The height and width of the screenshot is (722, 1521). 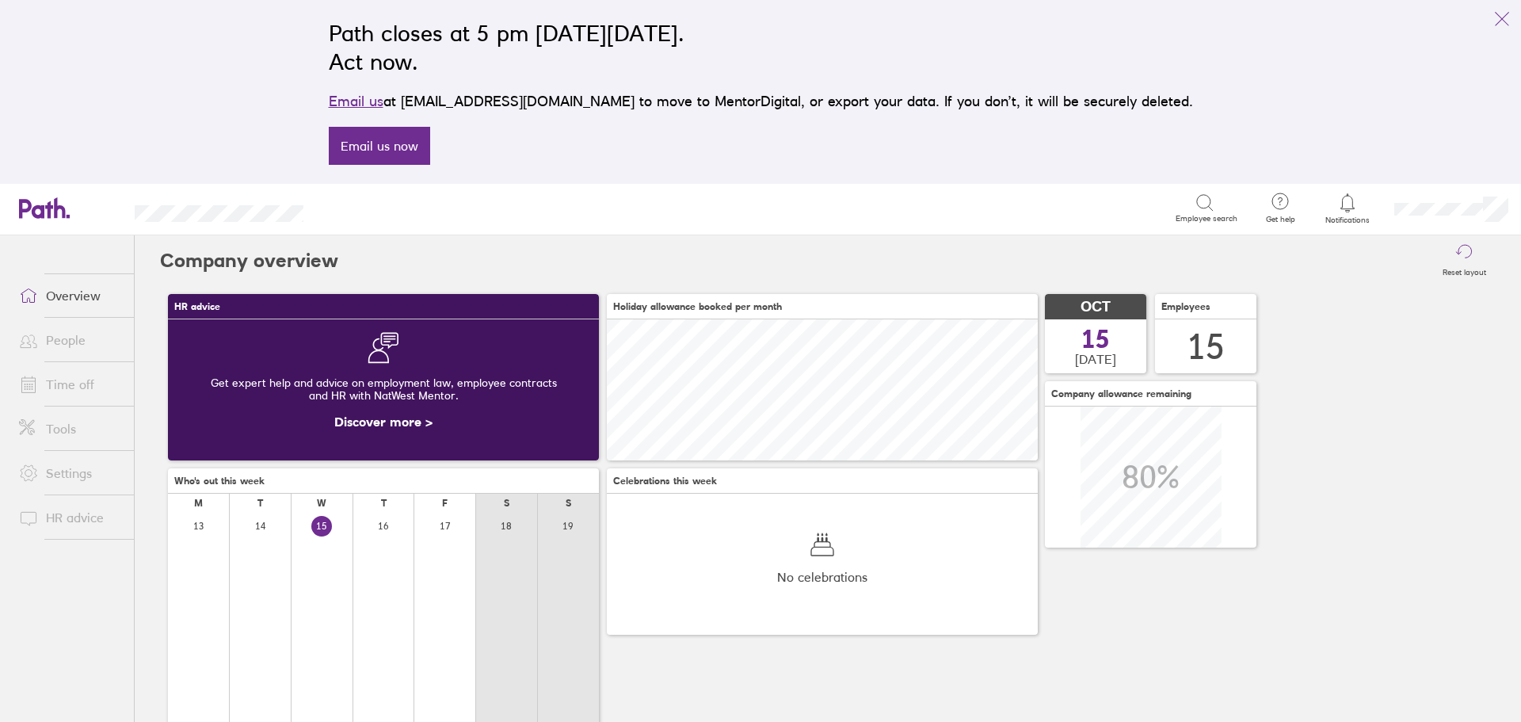 I want to click on a: Discover more >, so click(x=383, y=422).